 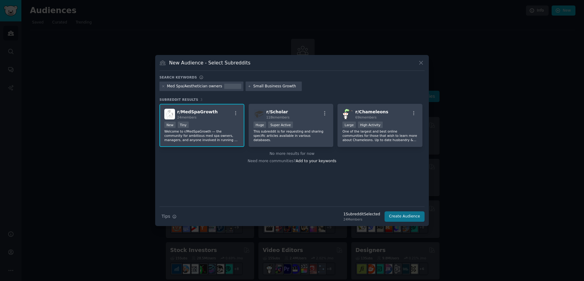 What do you see at coordinates (349, 125) in the screenshot?
I see `div: Large` at bounding box center [349, 125].